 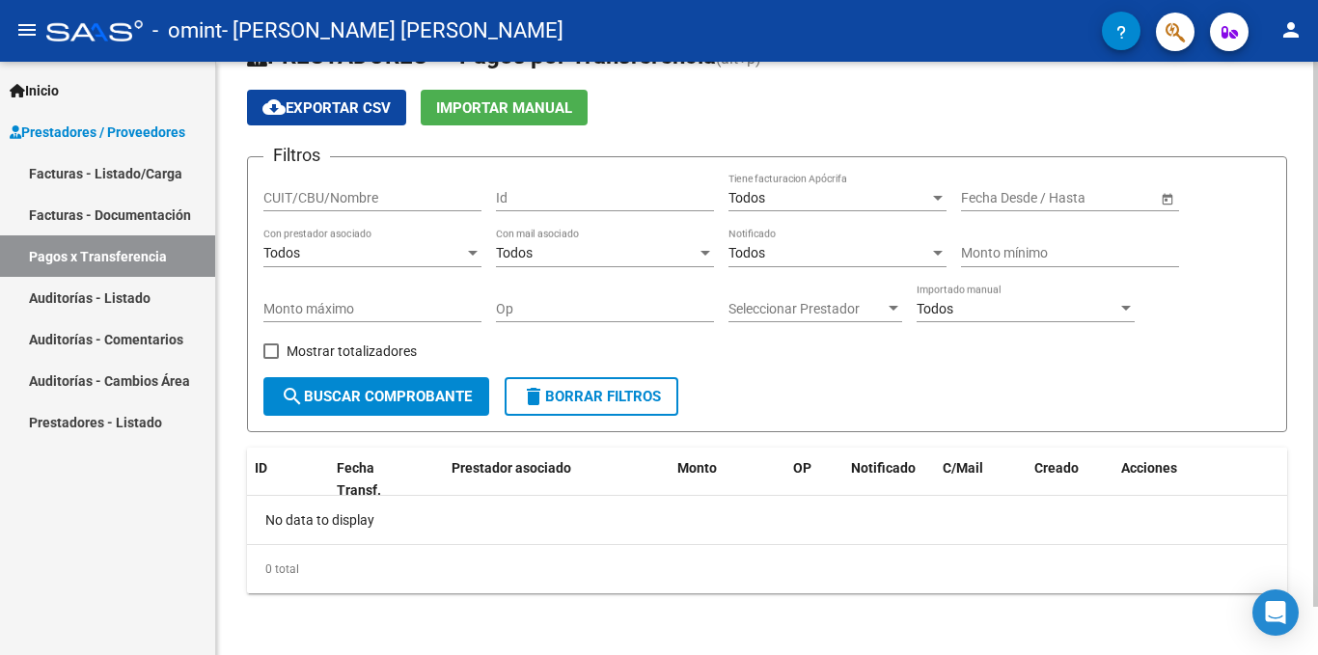 I want to click on span: Monto, so click(x=696, y=468).